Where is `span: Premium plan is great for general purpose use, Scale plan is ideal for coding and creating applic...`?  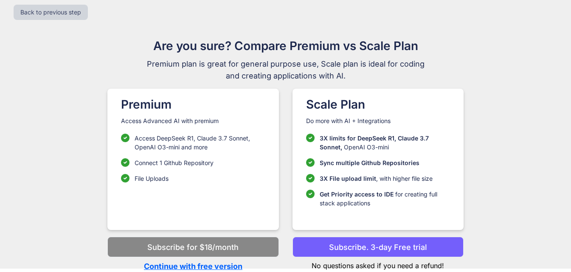 span: Premium plan is great for general purpose use, Scale plan is ideal for coding and creating applic... is located at coordinates (286, 70).